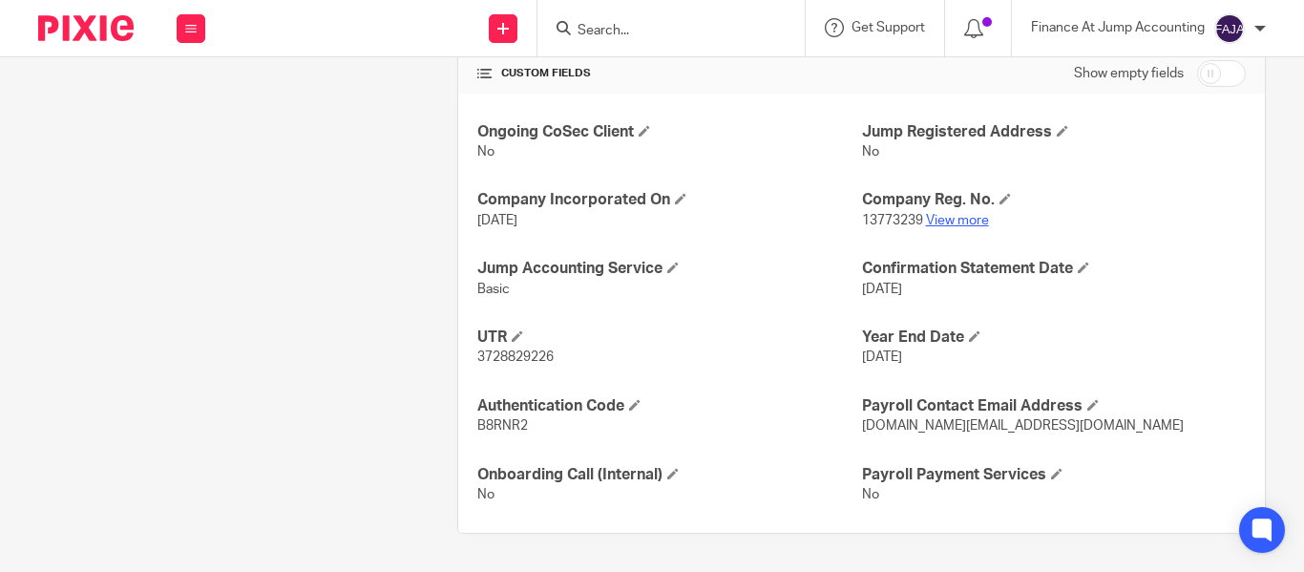 This screenshot has width=1304, height=572. What do you see at coordinates (86, 28) in the screenshot?
I see `img: Pixie` at bounding box center [86, 28].